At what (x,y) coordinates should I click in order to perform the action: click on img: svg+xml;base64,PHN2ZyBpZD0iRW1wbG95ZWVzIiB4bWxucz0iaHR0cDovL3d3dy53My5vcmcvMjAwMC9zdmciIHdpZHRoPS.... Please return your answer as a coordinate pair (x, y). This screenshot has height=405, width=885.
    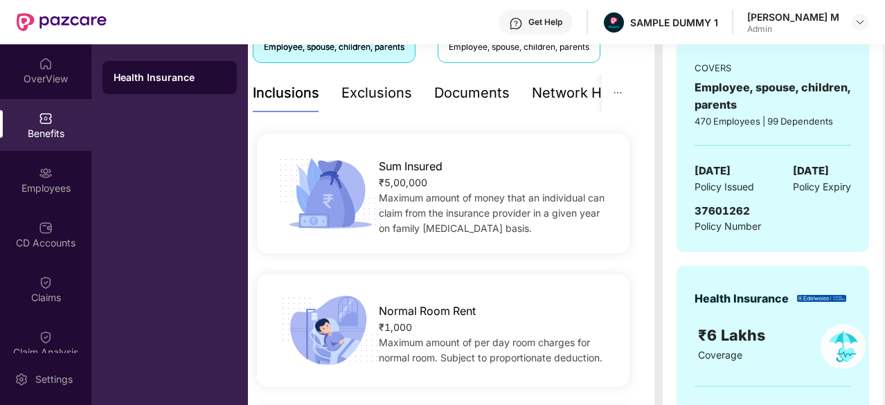
    Looking at the image, I should click on (46, 173).